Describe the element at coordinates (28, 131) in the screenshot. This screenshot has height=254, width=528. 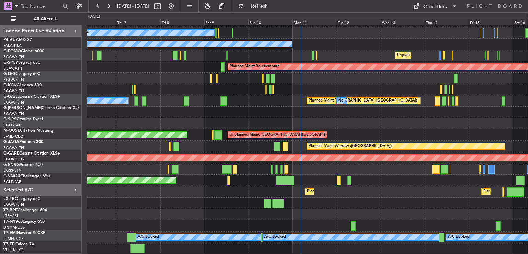
I see `a: M-OUSECitation Mustang` at that location.